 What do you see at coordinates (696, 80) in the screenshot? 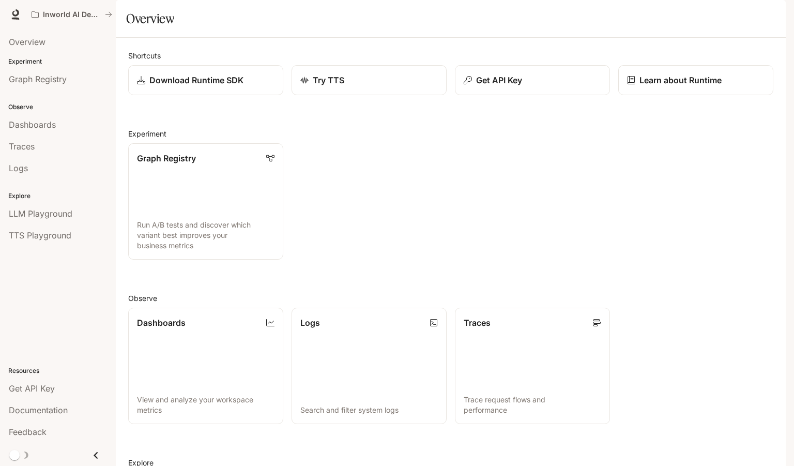
I see `a: Learn about Runtime` at bounding box center [696, 80].